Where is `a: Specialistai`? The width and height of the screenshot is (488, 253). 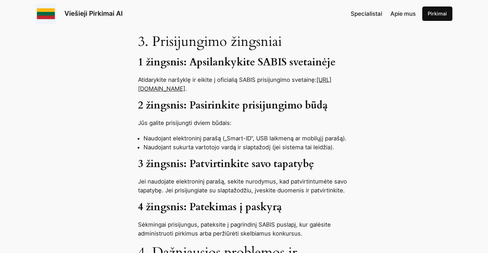
a: Specialistai is located at coordinates (367, 14).